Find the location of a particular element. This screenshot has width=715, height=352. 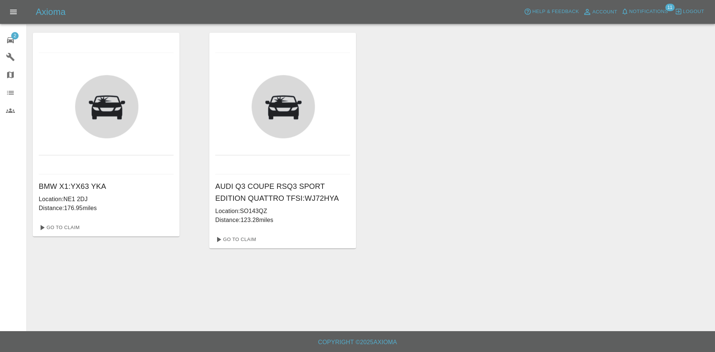

span: Notifications is located at coordinates (648, 12).